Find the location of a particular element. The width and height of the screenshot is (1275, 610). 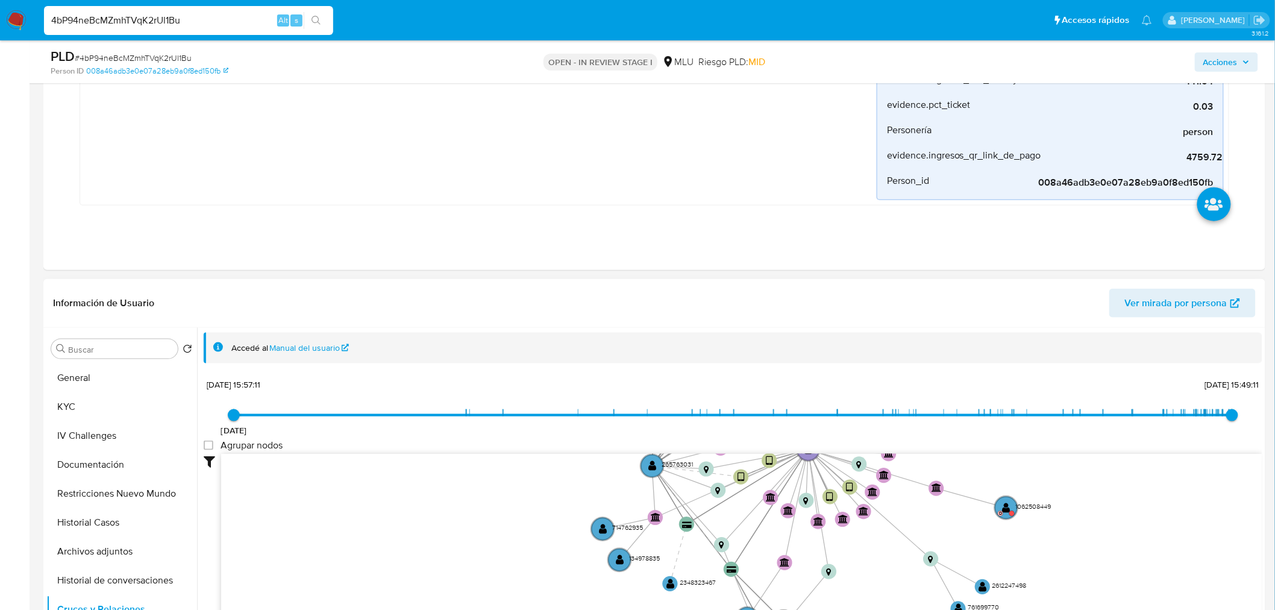

button: KYC is located at coordinates (122, 407).